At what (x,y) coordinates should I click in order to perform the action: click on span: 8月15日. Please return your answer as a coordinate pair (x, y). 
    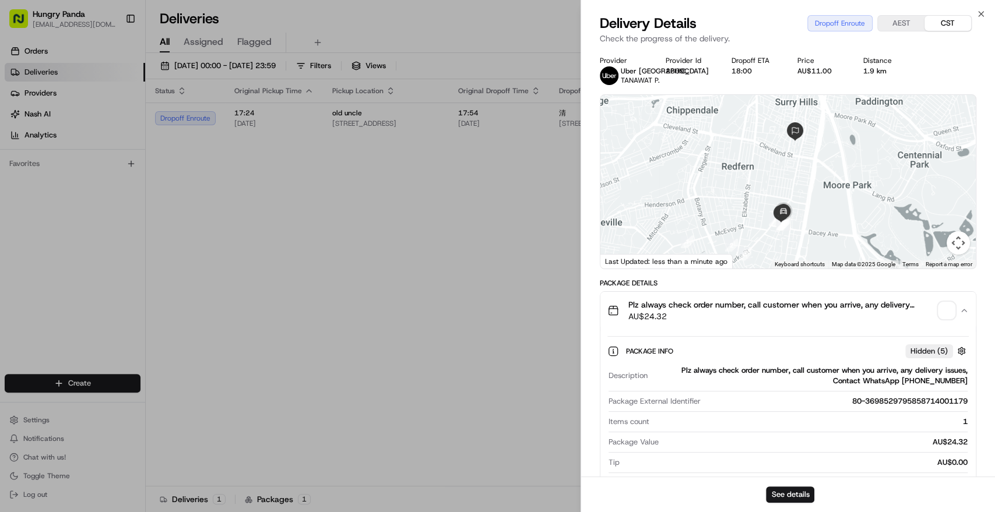
    Looking at the image, I should click on (58, 185).